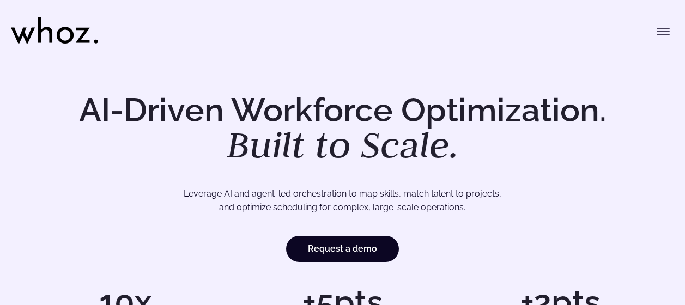  What do you see at coordinates (342, 249) in the screenshot?
I see `a: Request a demo` at bounding box center [342, 249].